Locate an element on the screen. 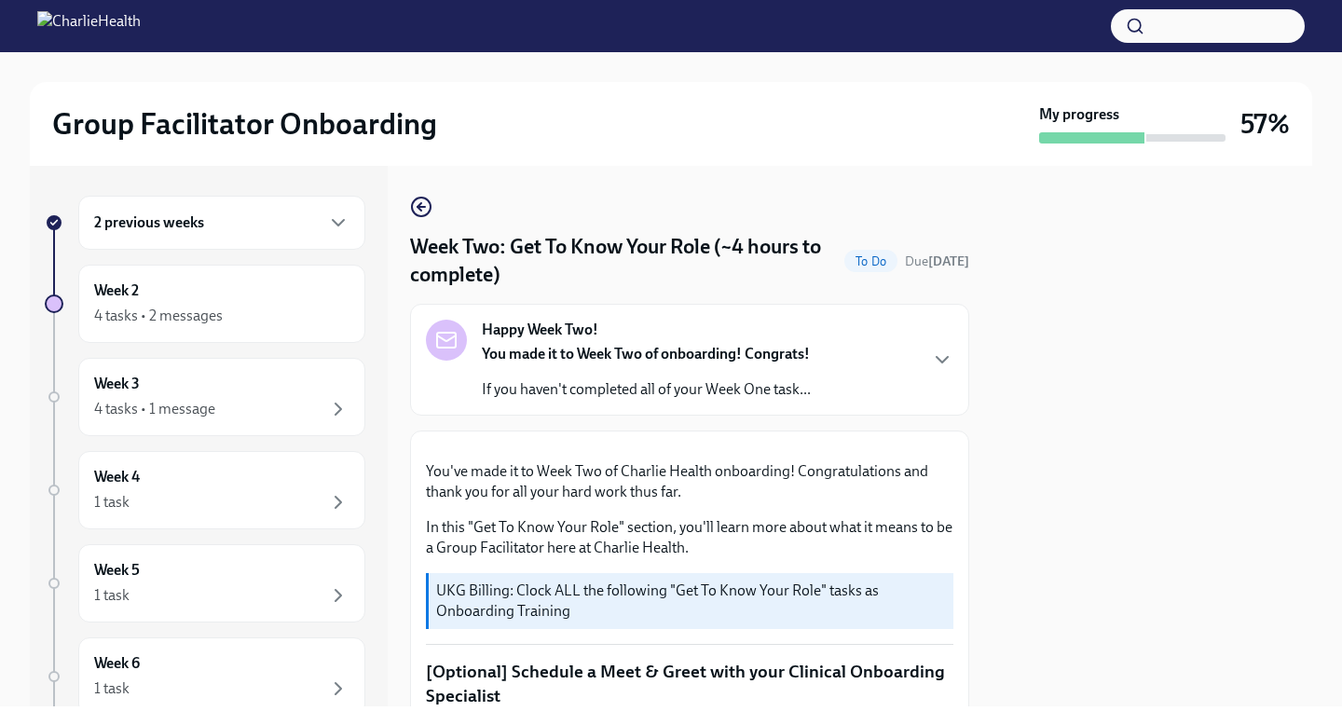 Image resolution: width=1342 pixels, height=725 pixels. h6: Week 2 is located at coordinates (116, 291).